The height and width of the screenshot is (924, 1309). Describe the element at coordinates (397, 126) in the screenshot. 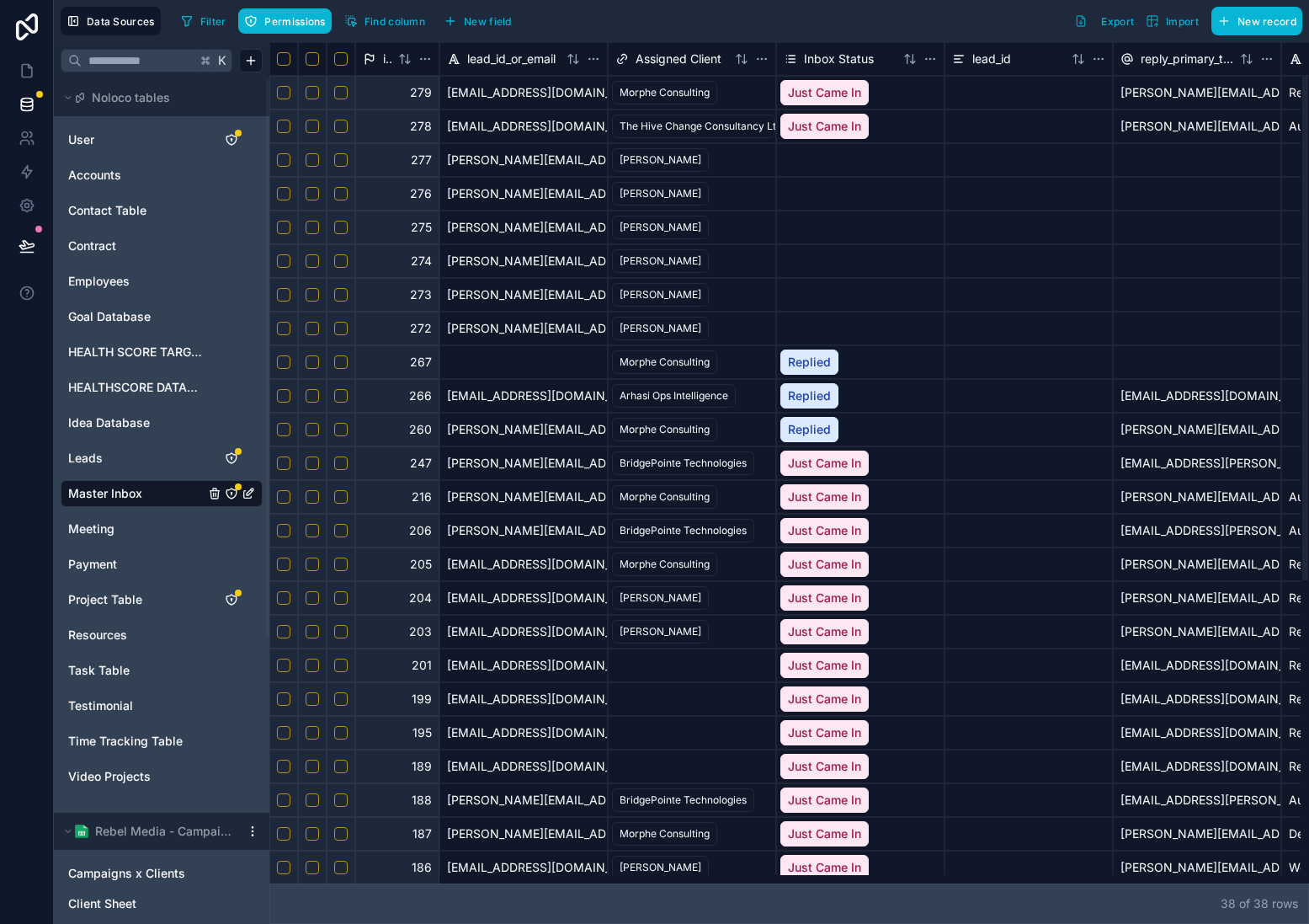

I see `div: 278` at that location.